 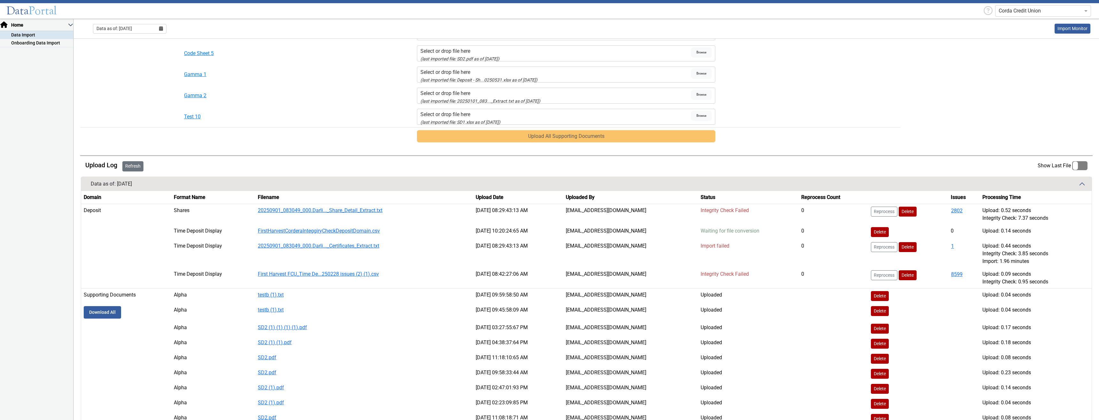 I want to click on small: SD1.xlsx, so click(x=461, y=122).